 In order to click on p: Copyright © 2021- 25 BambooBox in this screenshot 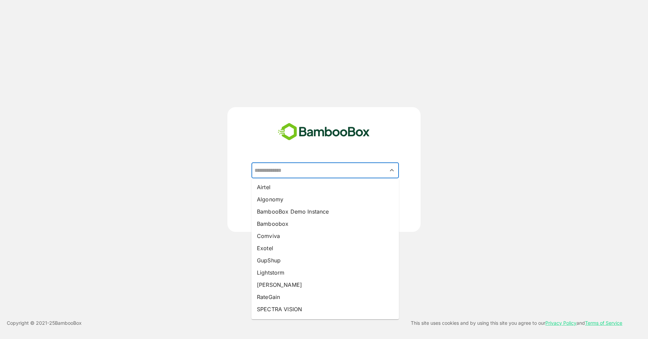, I will do `click(44, 323)`.